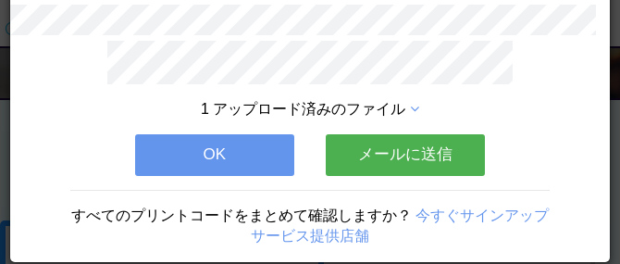 Image resolution: width=620 pixels, height=264 pixels. What do you see at coordinates (482, 215) in the screenshot?
I see `a: 今すぐサインアップ` at bounding box center [482, 215].